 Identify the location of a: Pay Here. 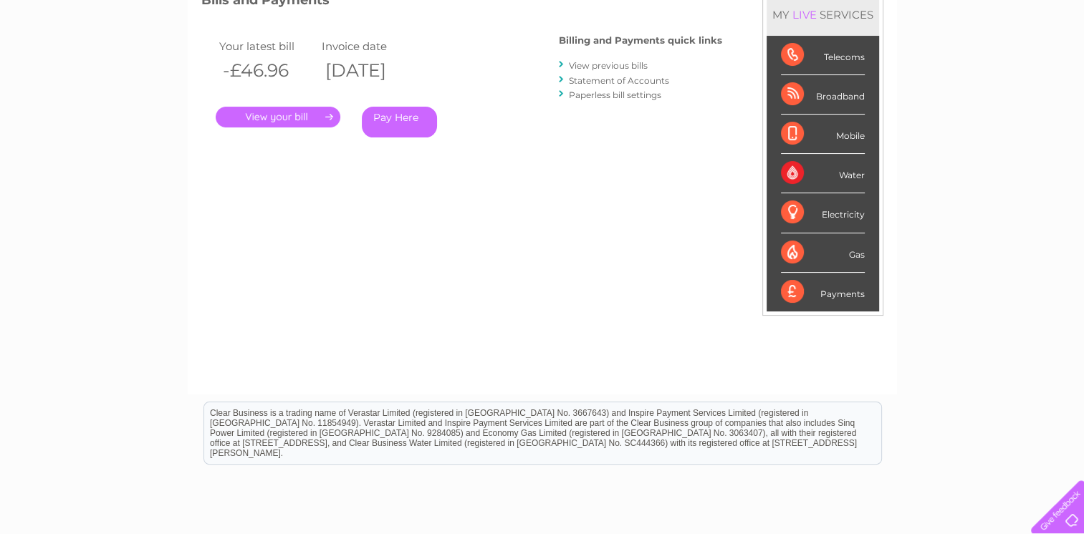
(399, 122).